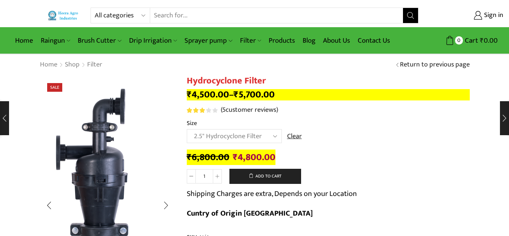 Image resolution: width=509 pixels, height=236 pixels. Describe the element at coordinates (208, 157) in the screenshot. I see `bdi: 6,800.00` at that location.